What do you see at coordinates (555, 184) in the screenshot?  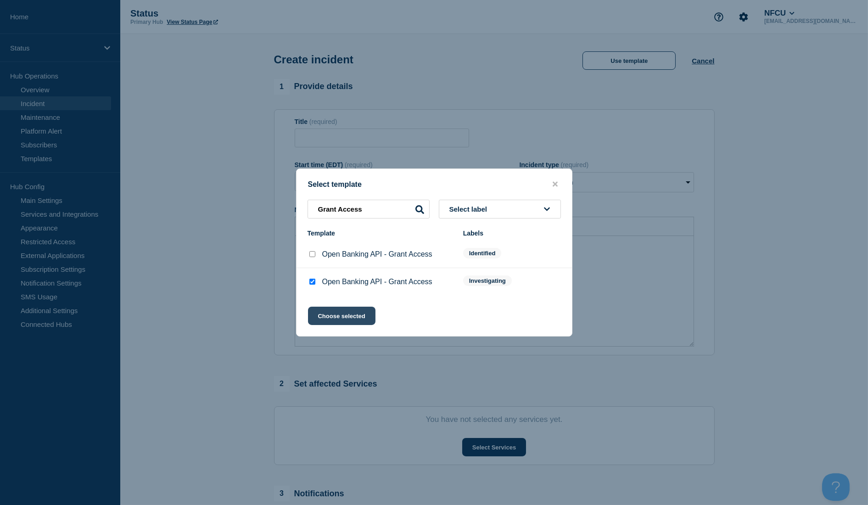 I see `button: close button` at bounding box center [555, 184].